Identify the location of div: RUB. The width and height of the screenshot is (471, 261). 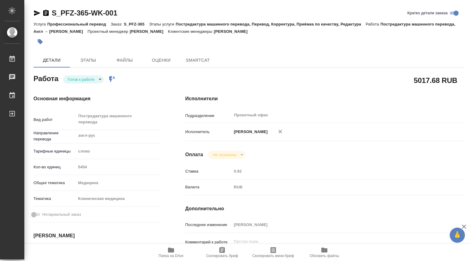
(337, 187).